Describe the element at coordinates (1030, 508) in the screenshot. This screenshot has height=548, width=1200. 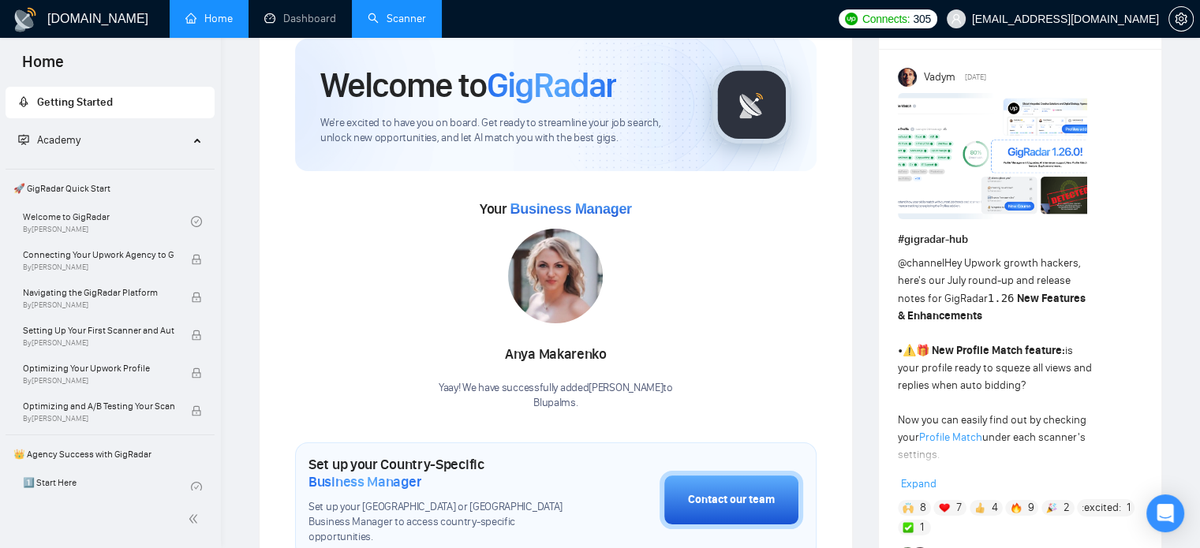
I see `span: 9` at that location.